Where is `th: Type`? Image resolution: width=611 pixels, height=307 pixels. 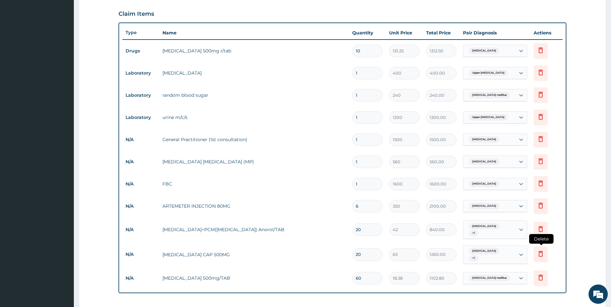
th: Type is located at coordinates (141, 32).